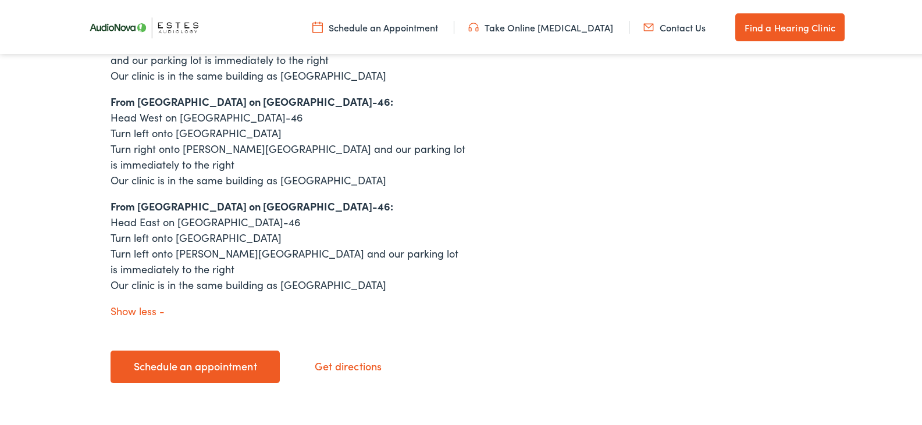  Describe the element at coordinates (137, 310) in the screenshot. I see `button: Show less` at that location.